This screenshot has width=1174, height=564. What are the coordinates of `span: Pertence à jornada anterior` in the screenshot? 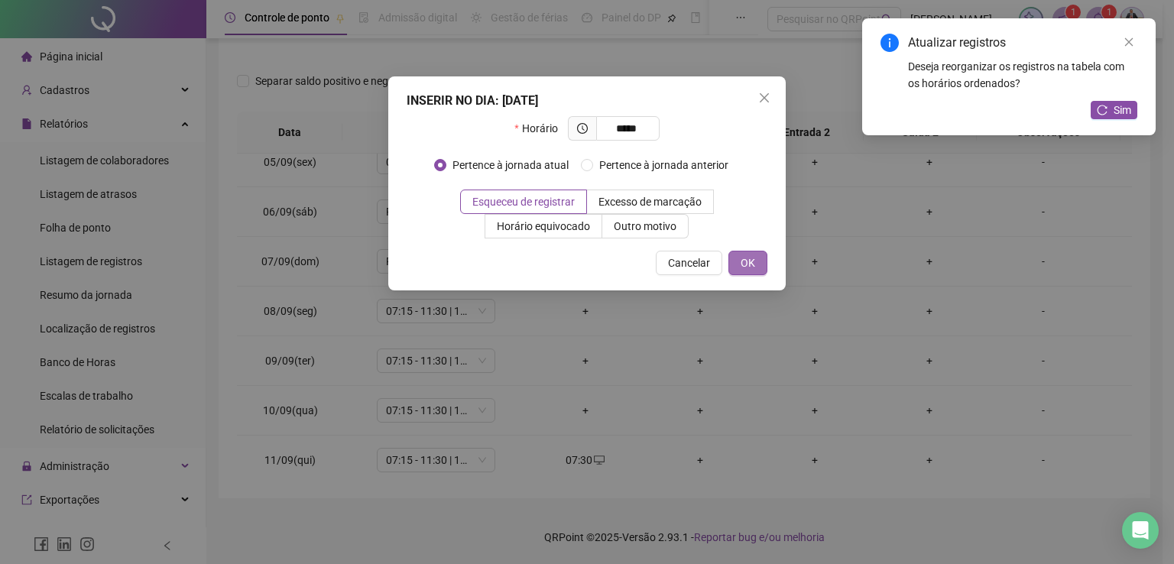 It's located at (663, 165).